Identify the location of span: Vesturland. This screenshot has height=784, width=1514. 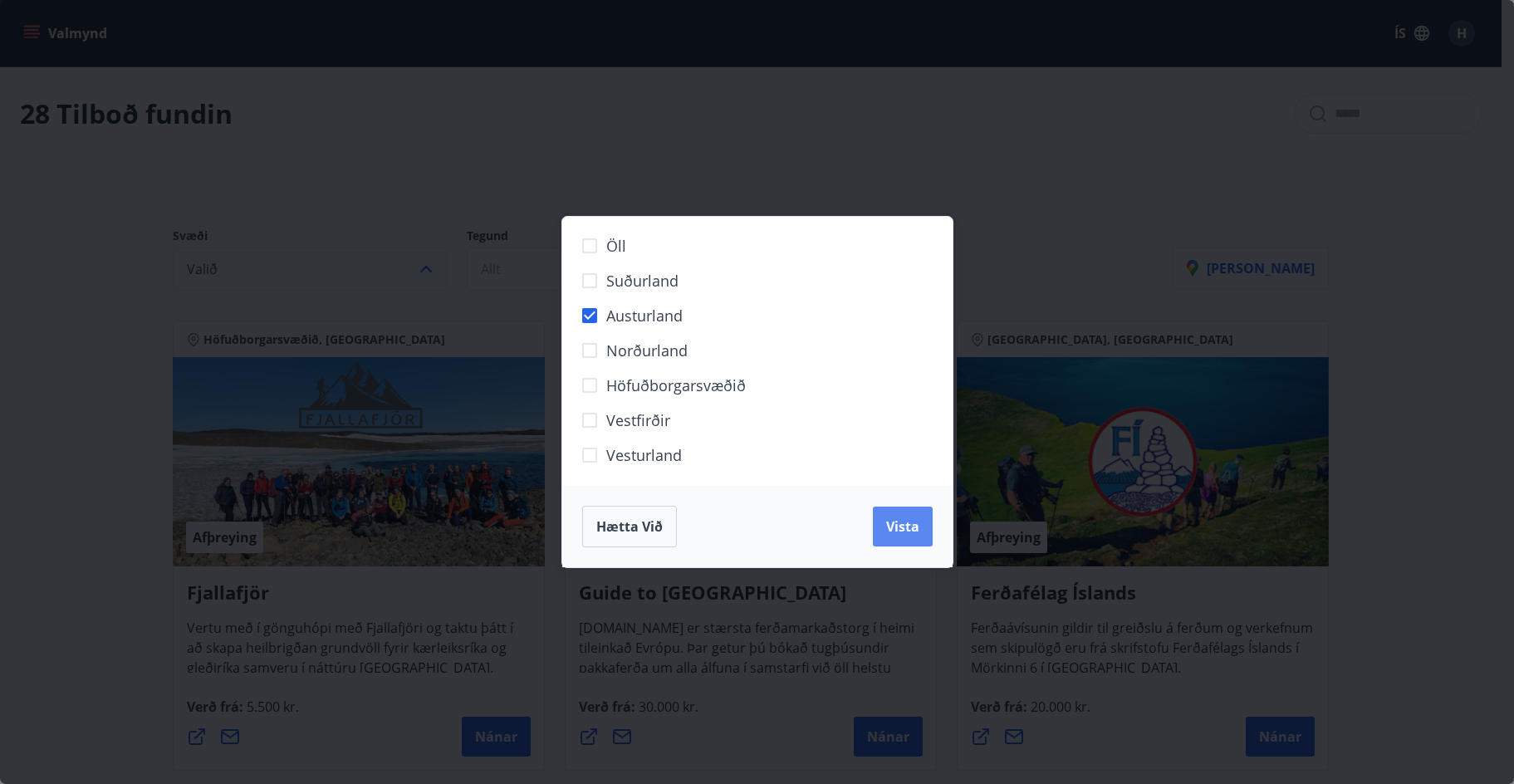
(644, 455).